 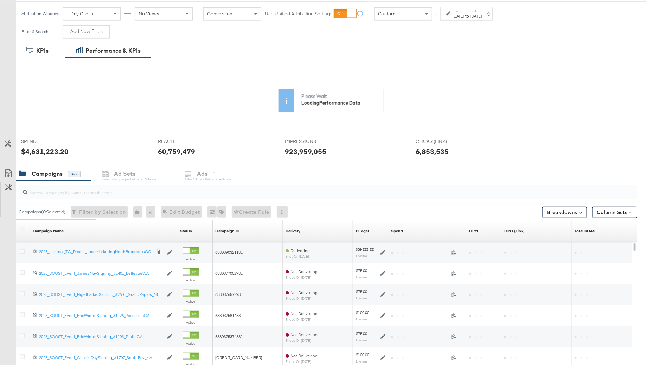 What do you see at coordinates (227, 231) in the screenshot?
I see `div: Campaign ID` at bounding box center [227, 231].